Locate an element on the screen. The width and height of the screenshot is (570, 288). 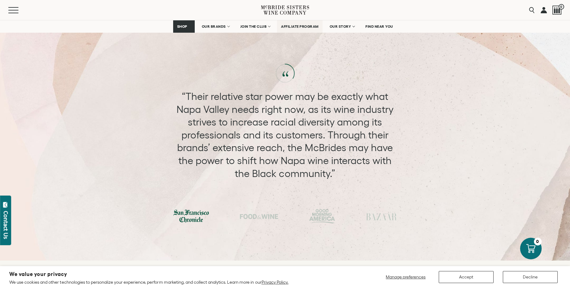
p: We use cookies and other technologies to personalize your experience, perform marketing, and coll... is located at coordinates (149, 282).